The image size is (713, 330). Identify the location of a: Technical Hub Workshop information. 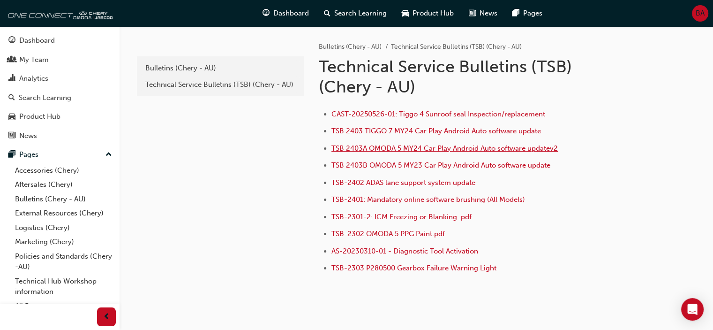
(63, 286).